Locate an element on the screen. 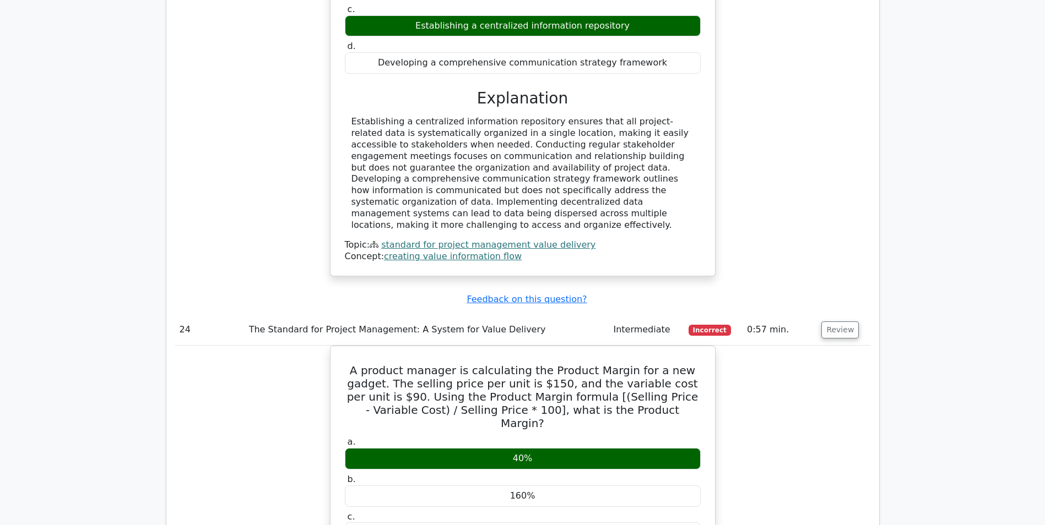  div: 160% is located at coordinates (523, 496).